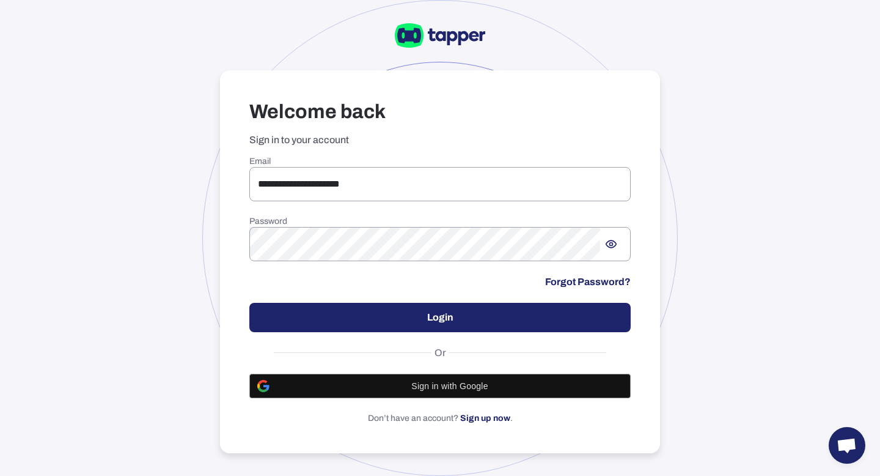 The height and width of the screenshot is (476, 880). What do you see at coordinates (450, 386) in the screenshot?
I see `span: Sign in with Google` at bounding box center [450, 386].